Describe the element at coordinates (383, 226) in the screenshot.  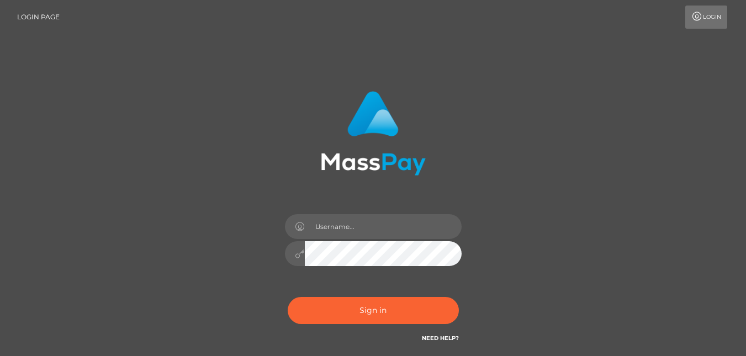
I see `input: Username...` at that location.